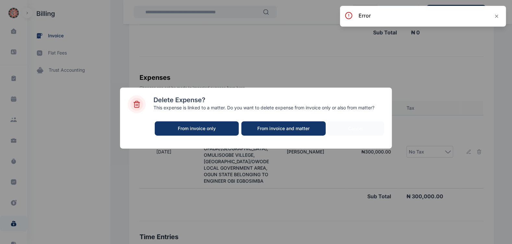  I want to click on button: From invoice only, so click(196, 128).